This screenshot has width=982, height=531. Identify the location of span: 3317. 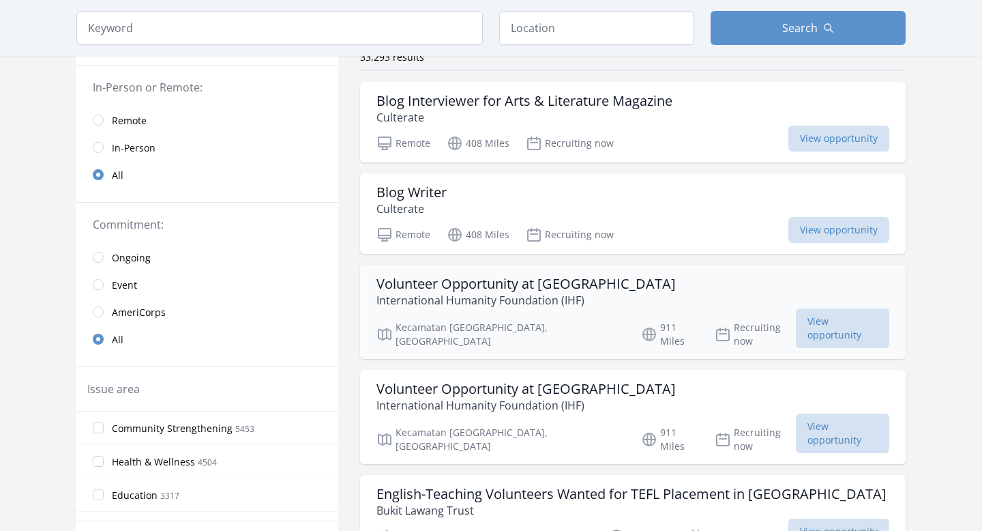
(170, 495).